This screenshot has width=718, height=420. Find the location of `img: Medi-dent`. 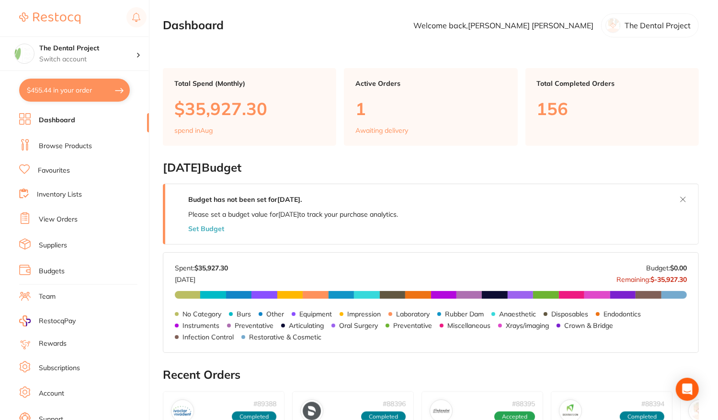

img: Medi-dent is located at coordinates (700, 411).